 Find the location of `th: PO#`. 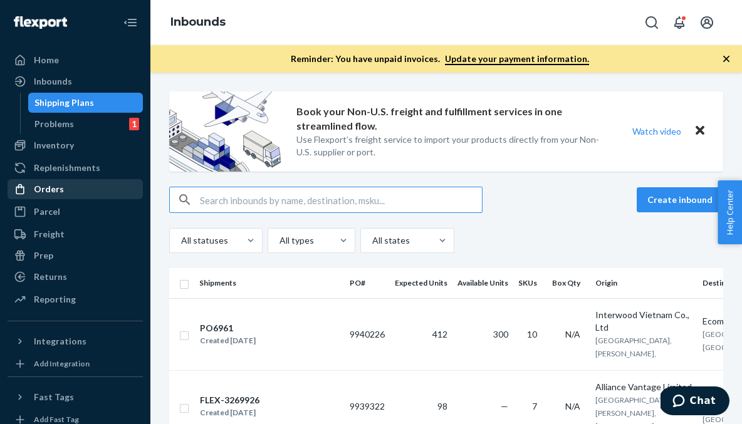

th: PO# is located at coordinates (367, 283).